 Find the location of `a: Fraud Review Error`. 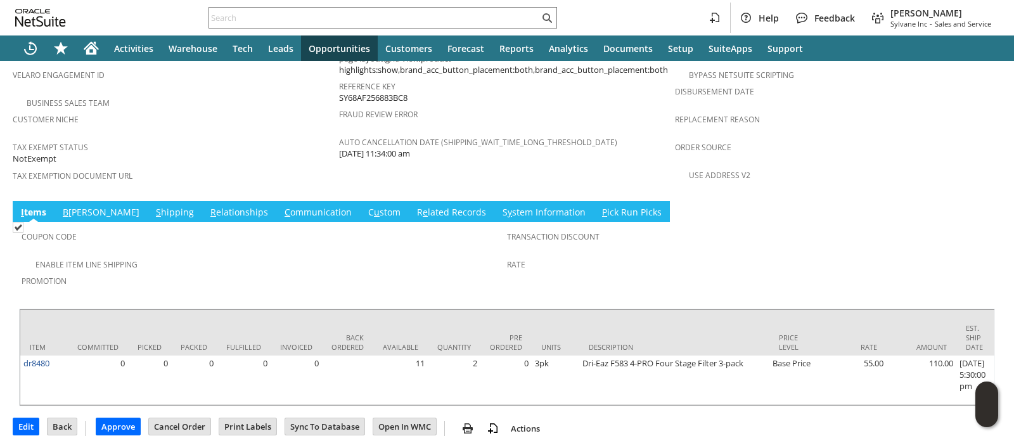

a: Fraud Review Error is located at coordinates (378, 114).